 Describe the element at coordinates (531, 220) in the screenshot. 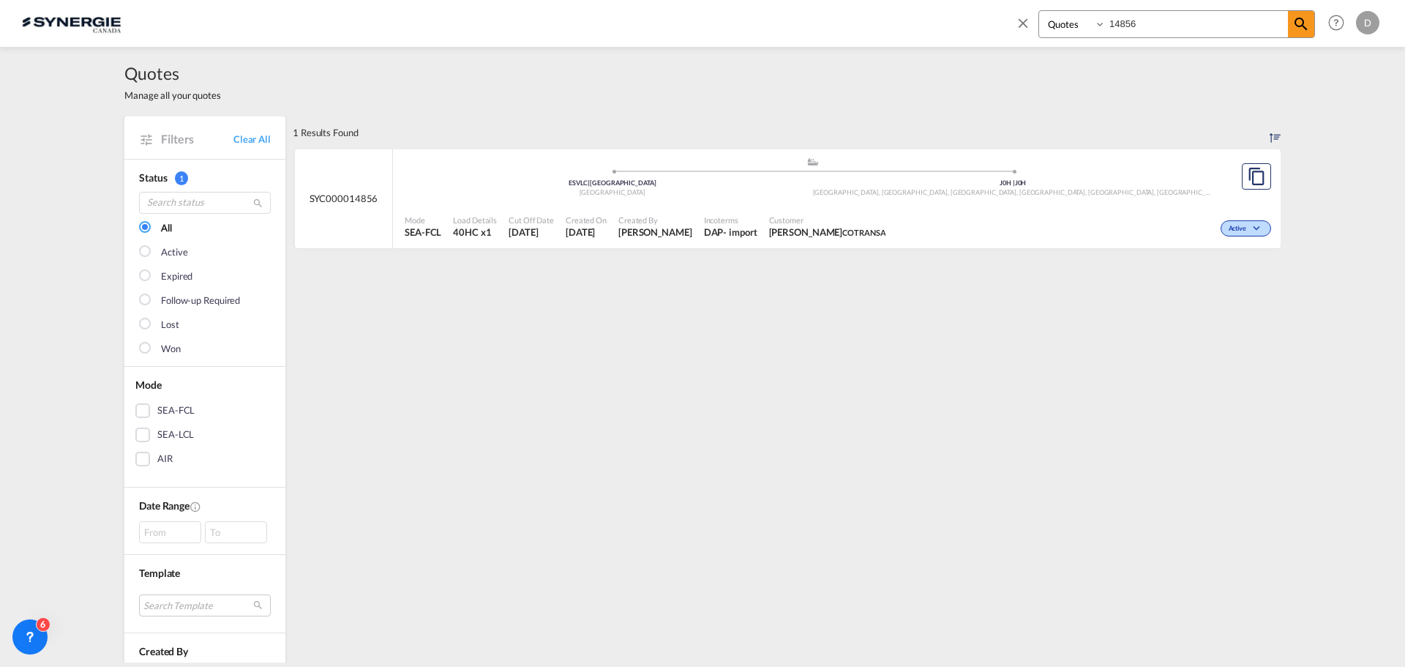

I see `span: Cut Off Date` at that location.